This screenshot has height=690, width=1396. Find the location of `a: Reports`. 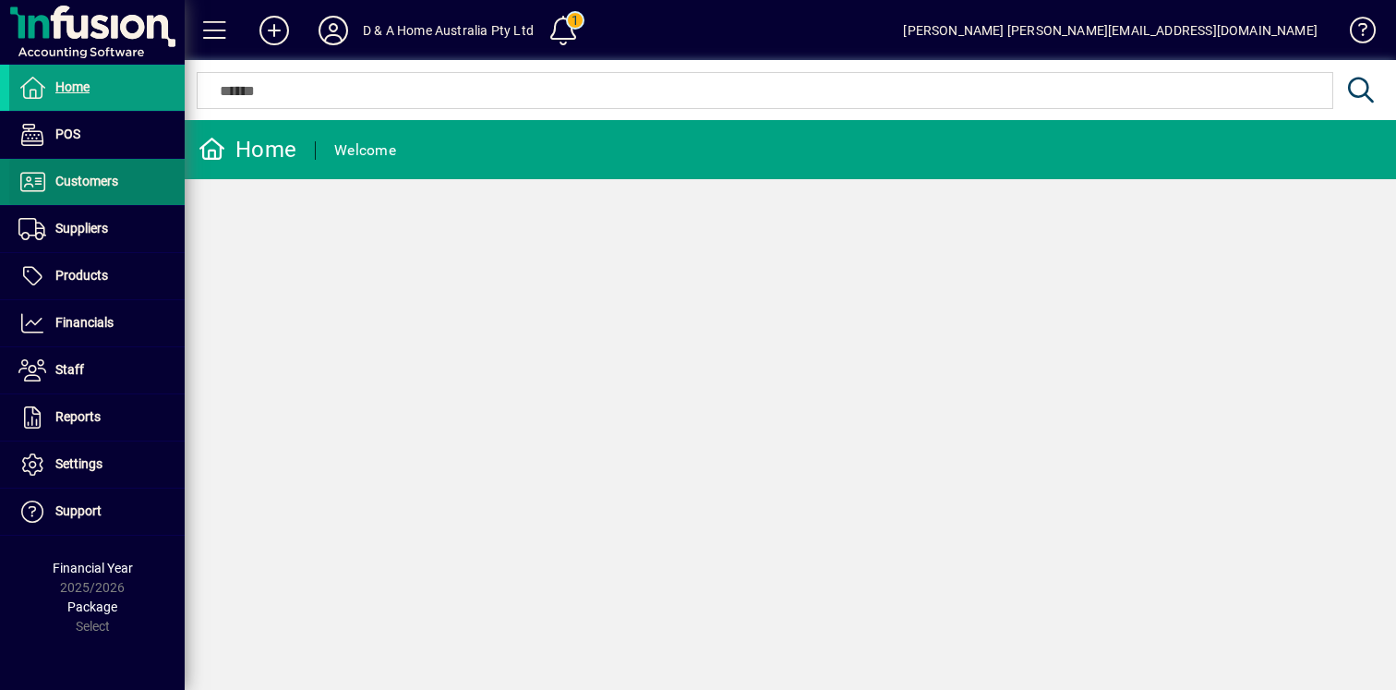

a: Reports is located at coordinates (97, 417).